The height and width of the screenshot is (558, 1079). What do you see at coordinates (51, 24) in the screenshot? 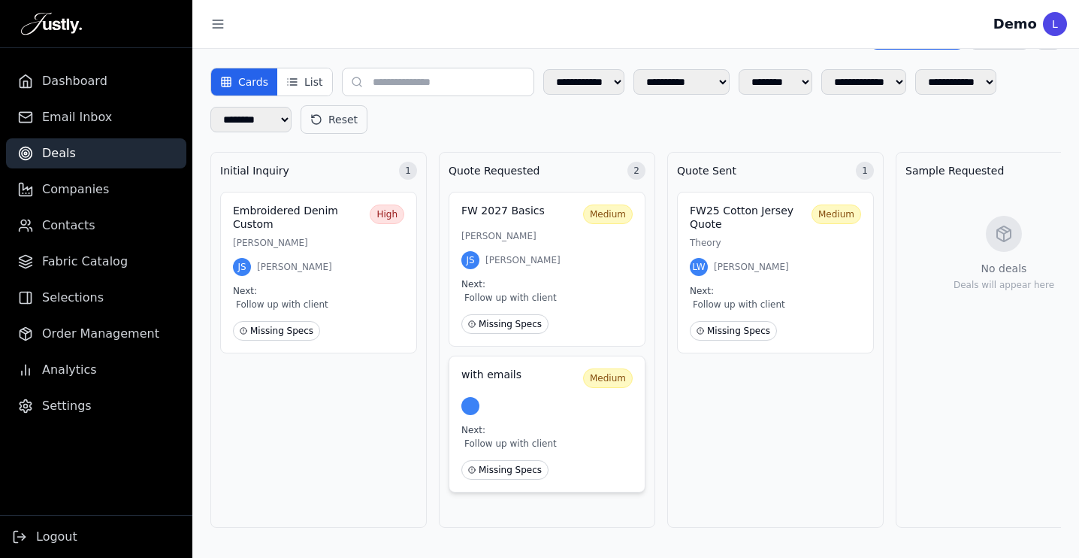
I see `img: Justly Logo` at bounding box center [51, 24].